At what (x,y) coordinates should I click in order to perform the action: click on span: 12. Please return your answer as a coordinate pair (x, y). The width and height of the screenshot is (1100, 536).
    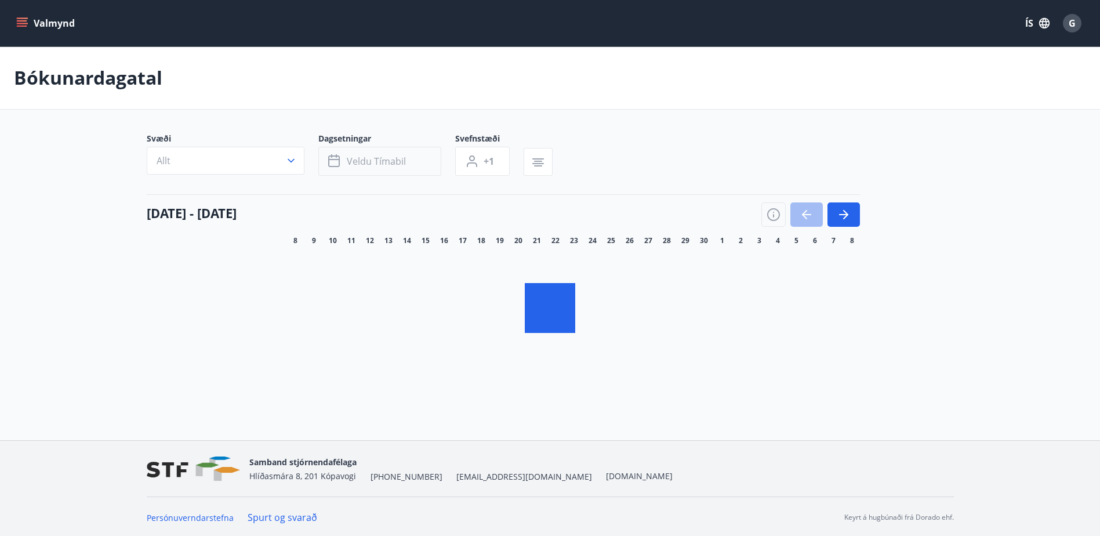
    Looking at the image, I should click on (370, 241).